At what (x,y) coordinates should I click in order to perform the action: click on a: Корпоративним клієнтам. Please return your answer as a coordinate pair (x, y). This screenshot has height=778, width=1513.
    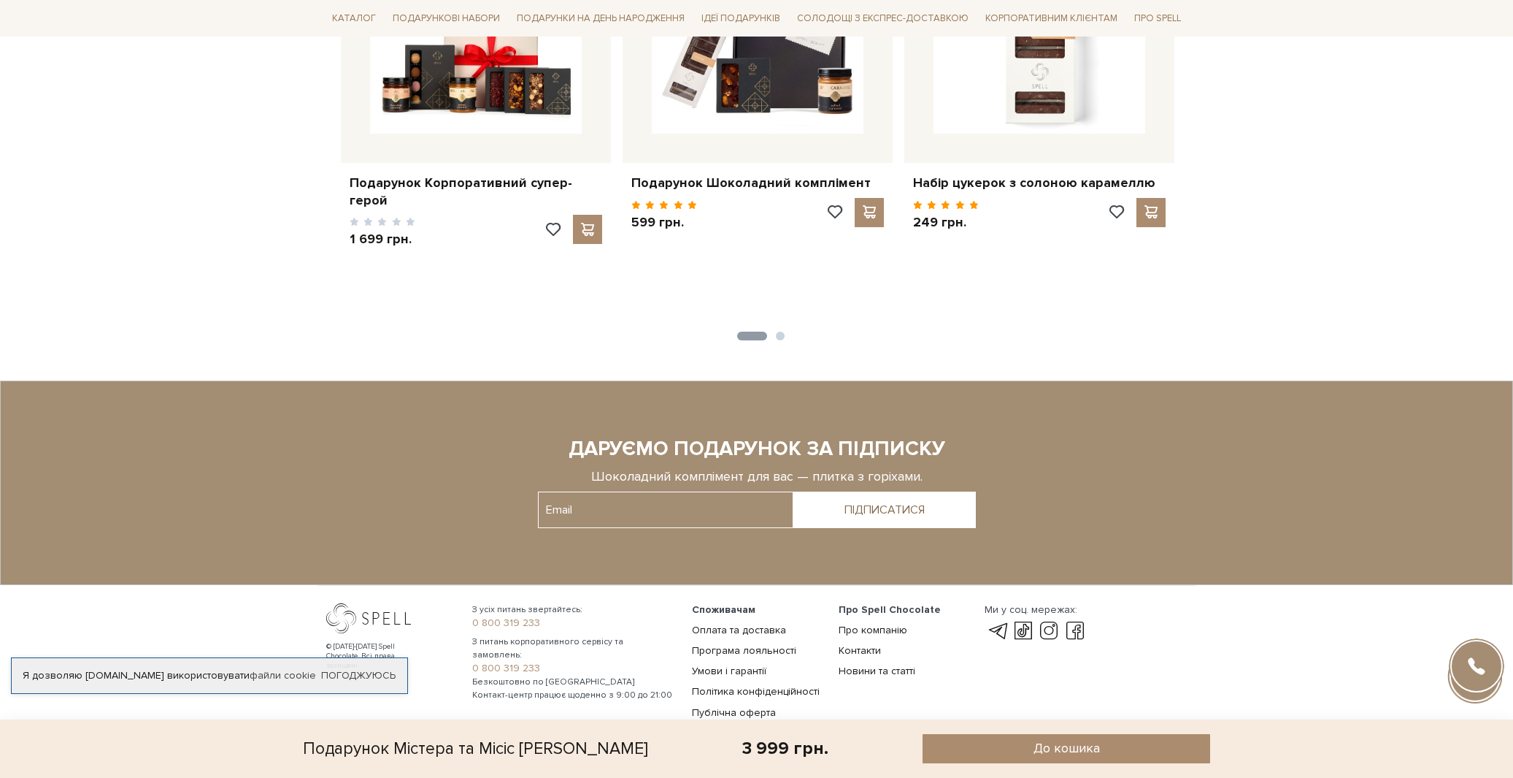
    Looking at the image, I should click on (1051, 18).